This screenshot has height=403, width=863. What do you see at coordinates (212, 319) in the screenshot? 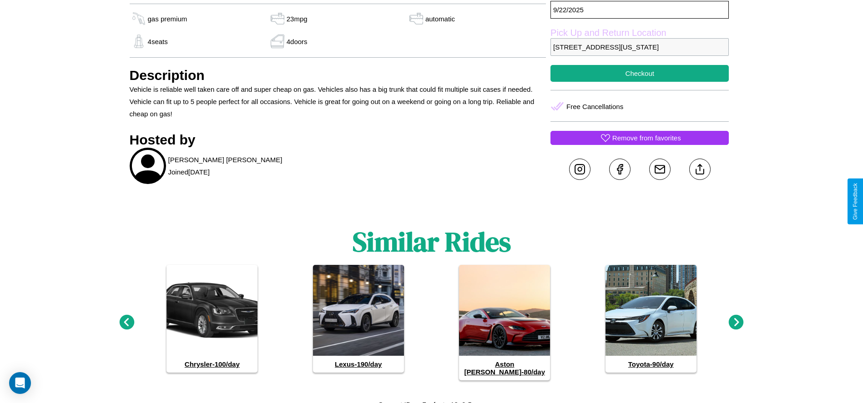
I see `a: Chrysler-100/day` at bounding box center [212, 319].